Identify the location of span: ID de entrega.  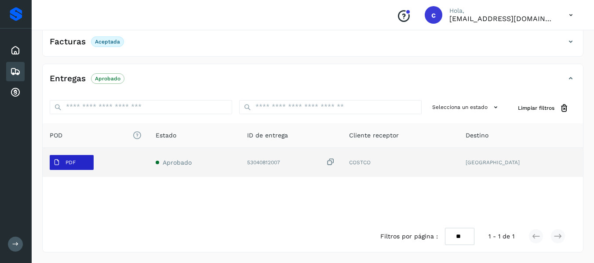
(267, 135).